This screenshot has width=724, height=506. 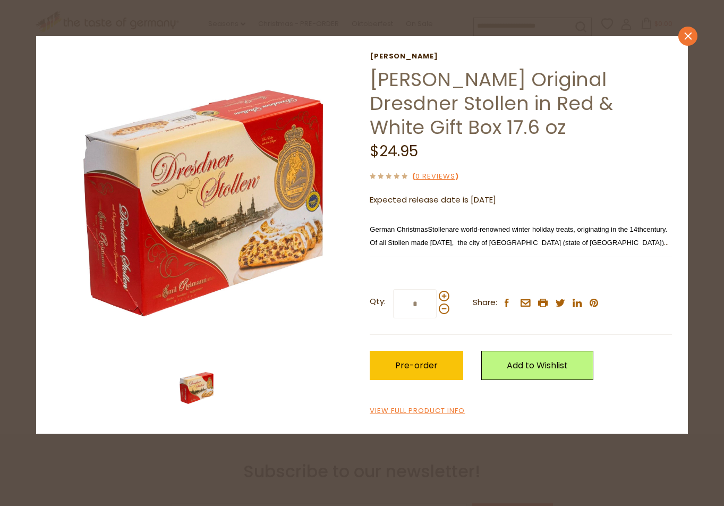 I want to click on span: Pre-order, so click(x=416, y=365).